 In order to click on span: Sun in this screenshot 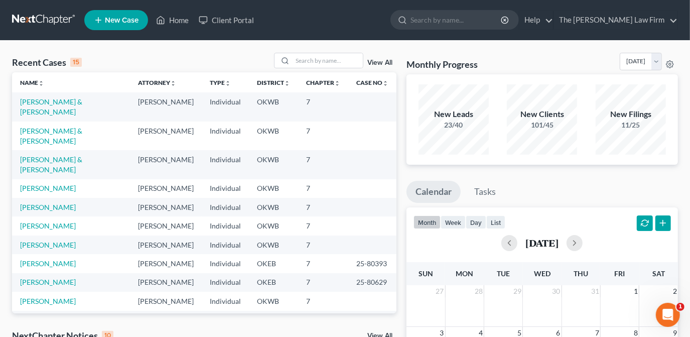, I will do `click(426, 273)`.